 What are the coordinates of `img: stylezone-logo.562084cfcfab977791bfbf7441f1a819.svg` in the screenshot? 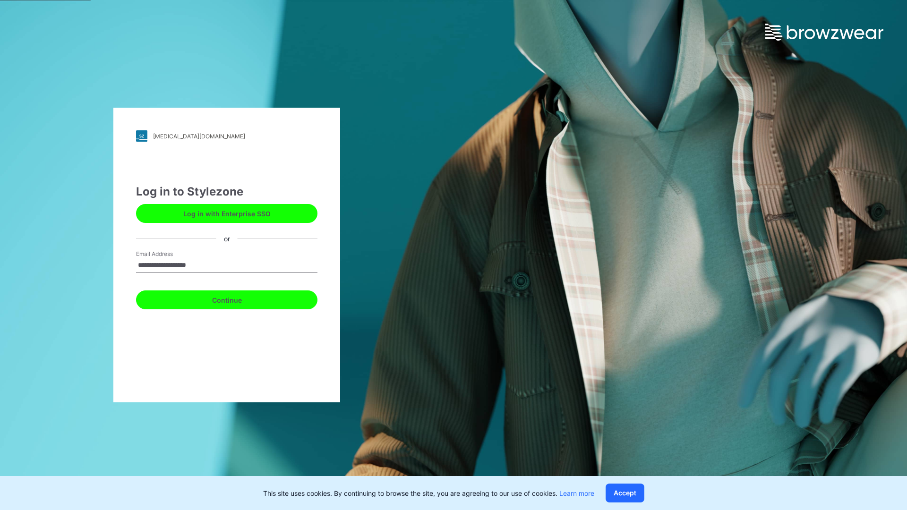 It's located at (142, 136).